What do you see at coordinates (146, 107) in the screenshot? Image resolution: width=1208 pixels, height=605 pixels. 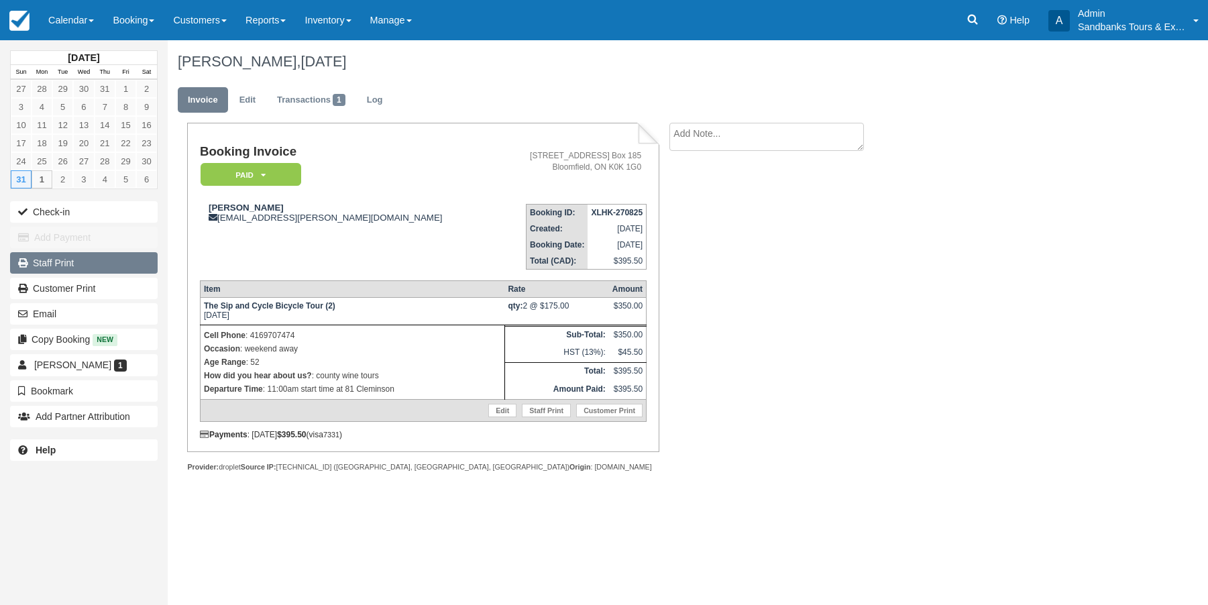 I see `a: 9` at bounding box center [146, 107].